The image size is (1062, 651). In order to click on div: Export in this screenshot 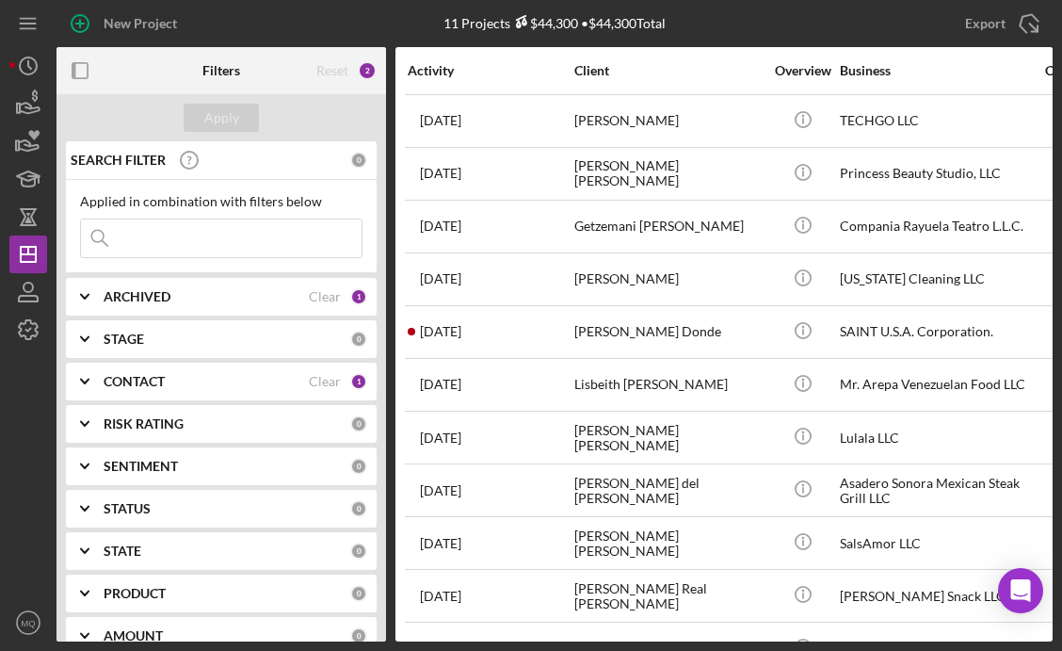, I will do `click(985, 24)`.